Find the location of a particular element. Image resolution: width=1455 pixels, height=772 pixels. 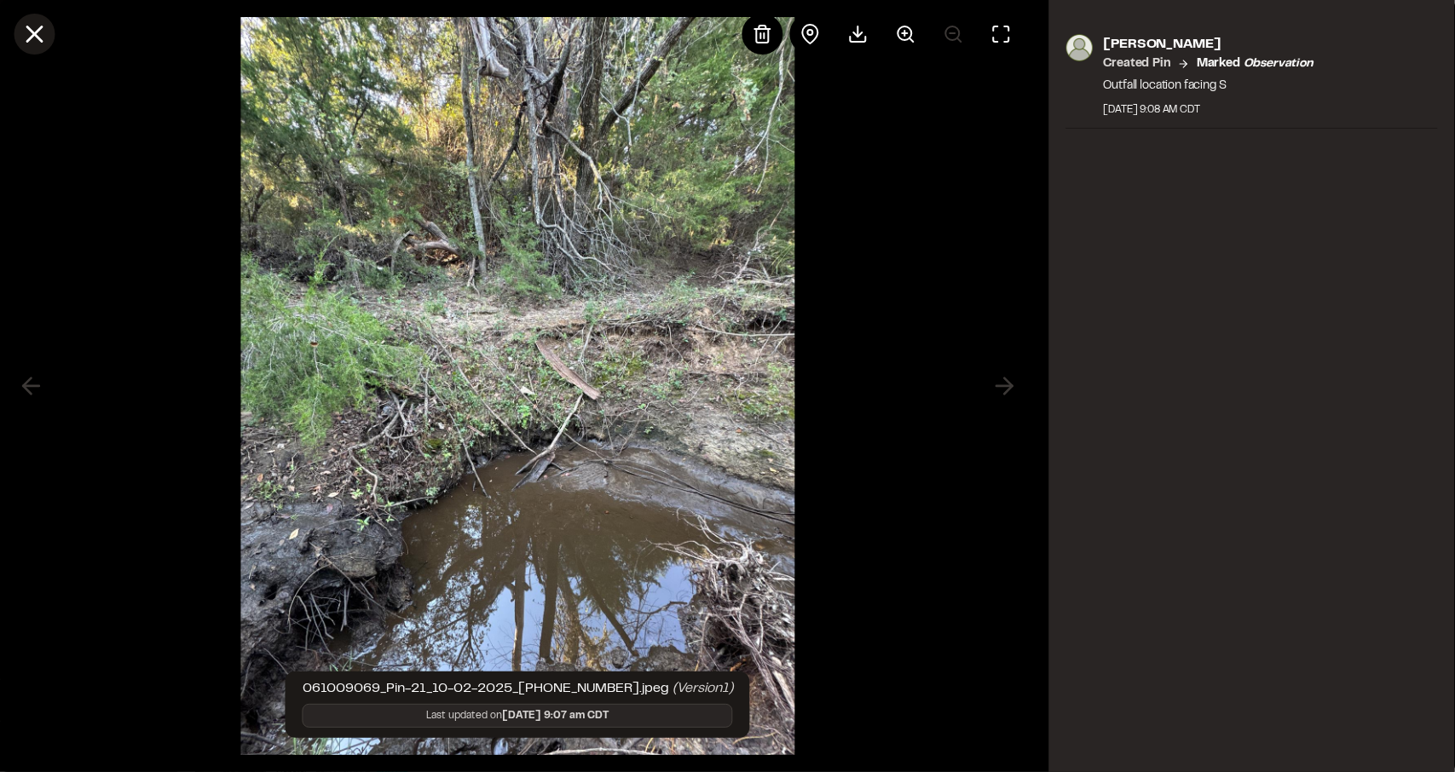

div: View pin on map is located at coordinates (810, 34).